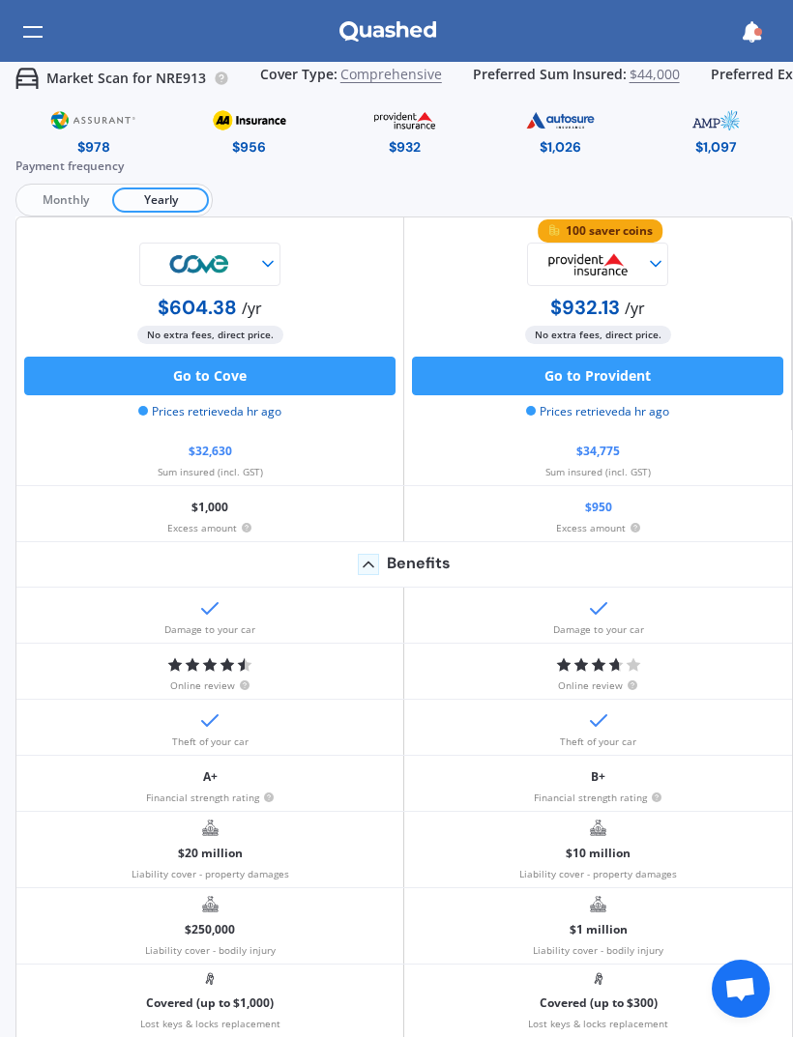 This screenshot has height=1037, width=793. I want to click on div: $978, so click(94, 147).